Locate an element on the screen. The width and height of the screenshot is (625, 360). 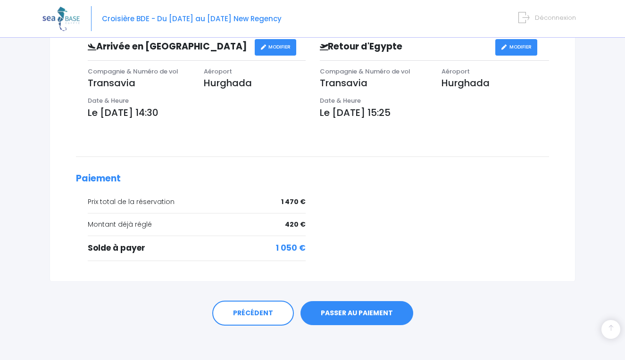
span: 420 € is located at coordinates (295, 224).